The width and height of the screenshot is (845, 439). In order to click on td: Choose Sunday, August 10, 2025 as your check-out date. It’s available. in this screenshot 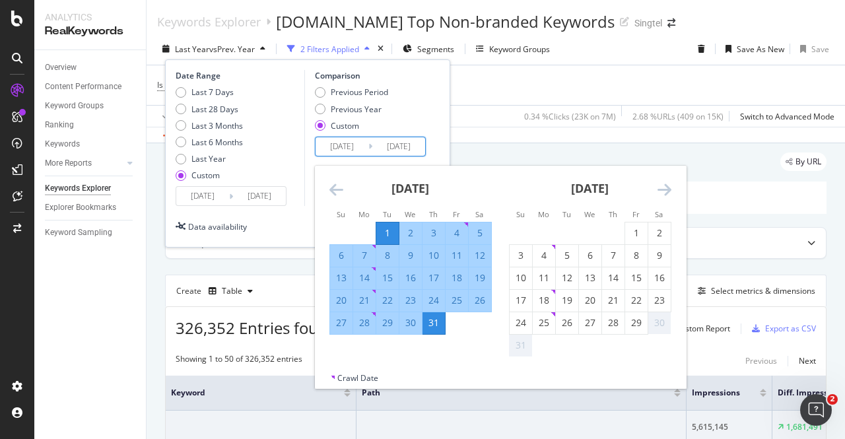, I will do `click(520, 278)`.